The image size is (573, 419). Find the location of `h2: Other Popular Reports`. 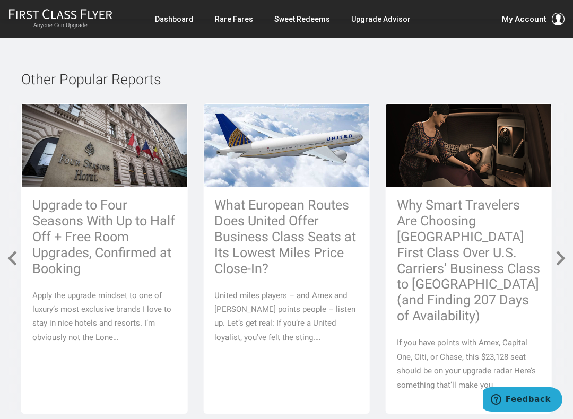

h2: Other Popular Reports is located at coordinates (287, 80).